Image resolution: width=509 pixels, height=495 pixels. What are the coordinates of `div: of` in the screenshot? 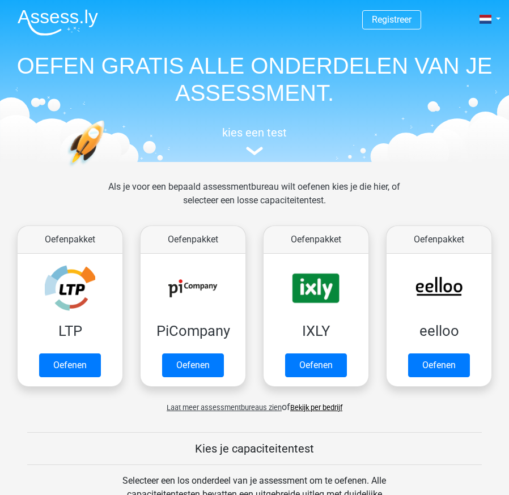 It's located at (254, 403).